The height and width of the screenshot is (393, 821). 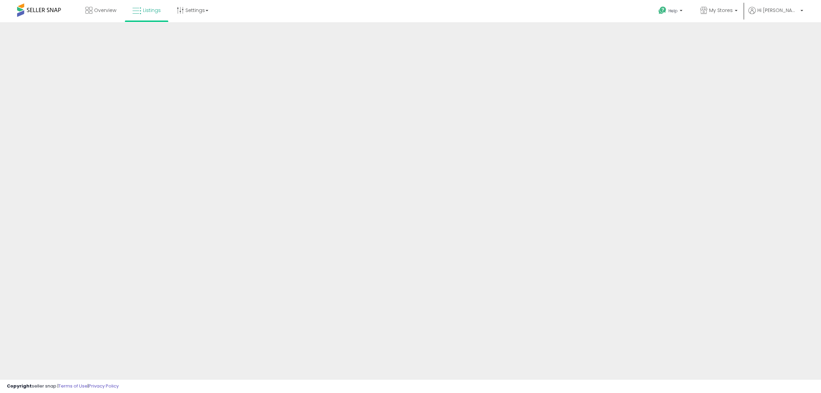 What do you see at coordinates (152, 10) in the screenshot?
I see `span: Listings` at bounding box center [152, 10].